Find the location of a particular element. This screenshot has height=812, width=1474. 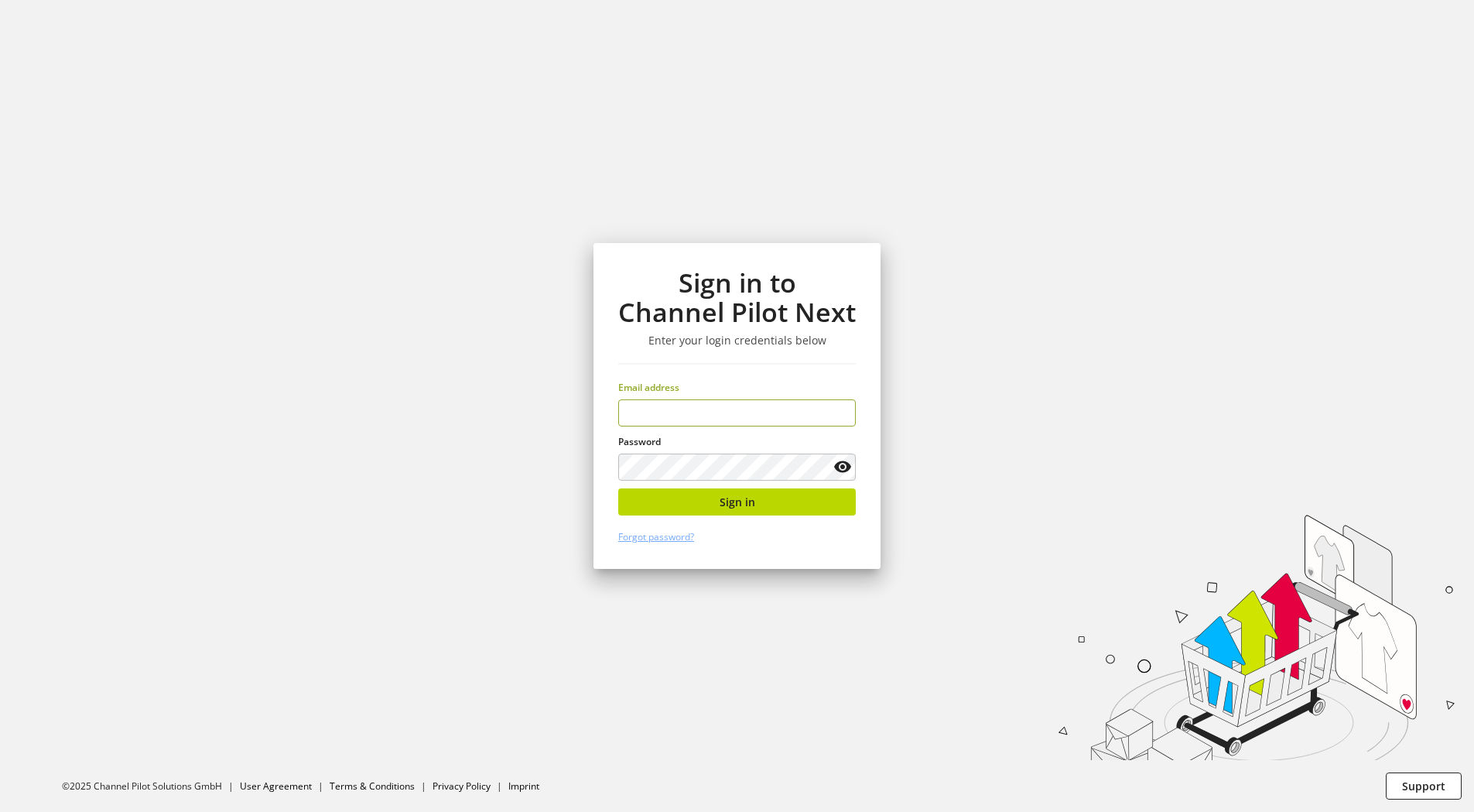

span: Sign in is located at coordinates (738, 501).